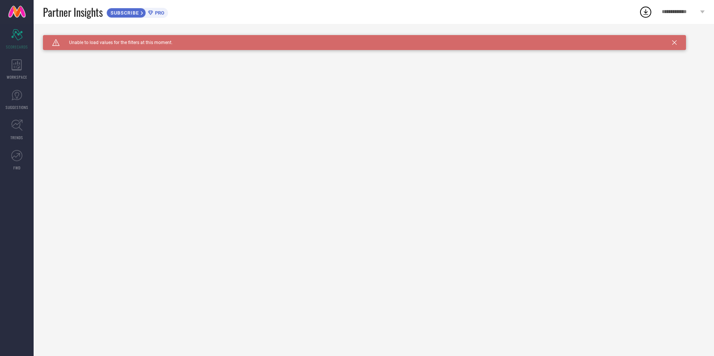  I want to click on span: FWD, so click(17, 168).